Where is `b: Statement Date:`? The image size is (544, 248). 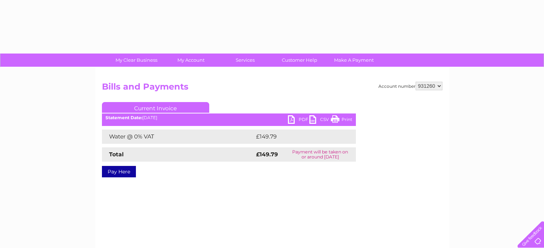 b: Statement Date: is located at coordinates (124, 118).